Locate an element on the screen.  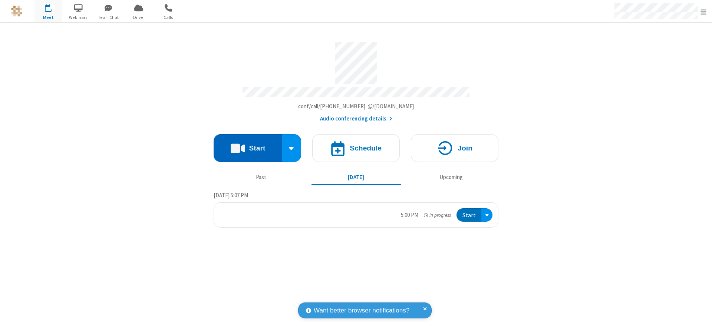
em: in progress is located at coordinates (437, 215).